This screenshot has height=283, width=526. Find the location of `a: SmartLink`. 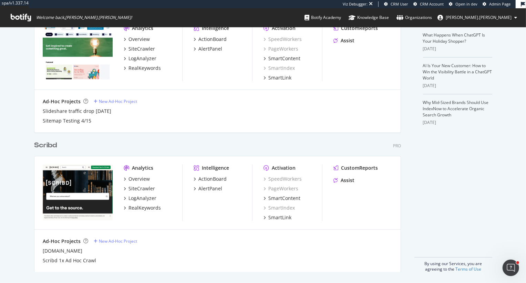

a: SmartLink is located at coordinates (277, 78).